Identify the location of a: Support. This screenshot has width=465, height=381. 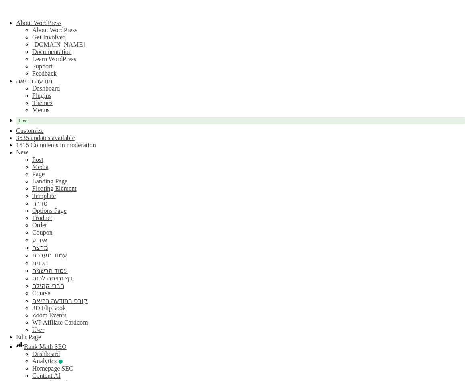
(42, 66).